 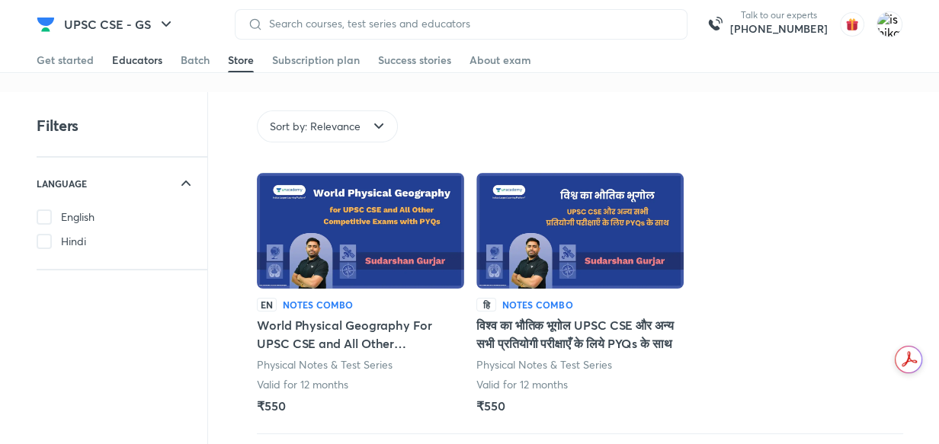 What do you see at coordinates (315, 60) in the screenshot?
I see `div: Subscription plan` at bounding box center [315, 60].